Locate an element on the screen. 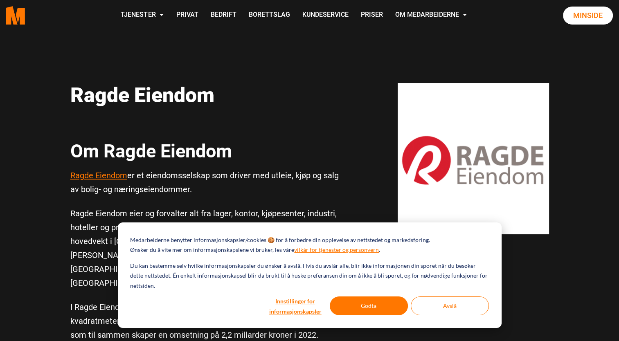 The height and width of the screenshot is (341, 619). a: vilkår for tjenester og personvern is located at coordinates (336, 250).